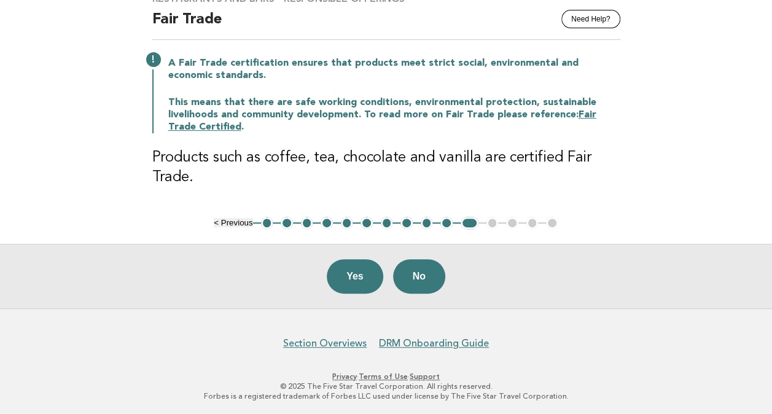 The width and height of the screenshot is (772, 414). Describe the element at coordinates (427, 223) in the screenshot. I see `button: 9` at that location.